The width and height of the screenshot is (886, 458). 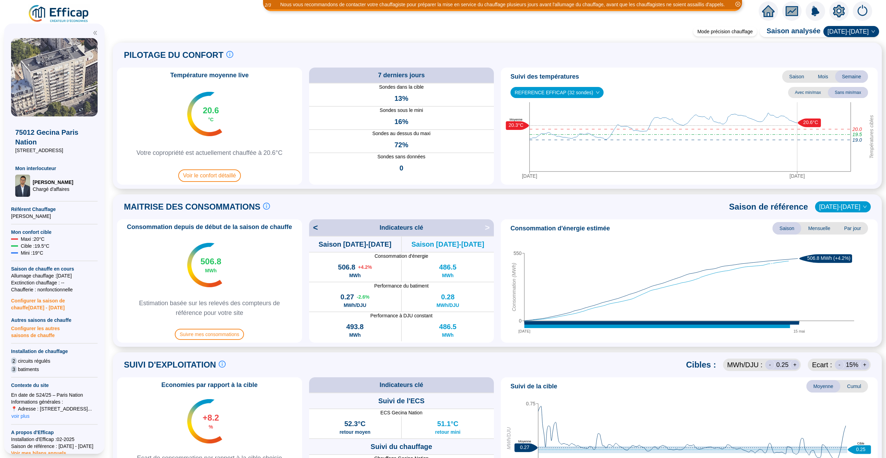 What do you see at coordinates (787, 228) in the screenshot?
I see `span: Saison` at bounding box center [787, 228].